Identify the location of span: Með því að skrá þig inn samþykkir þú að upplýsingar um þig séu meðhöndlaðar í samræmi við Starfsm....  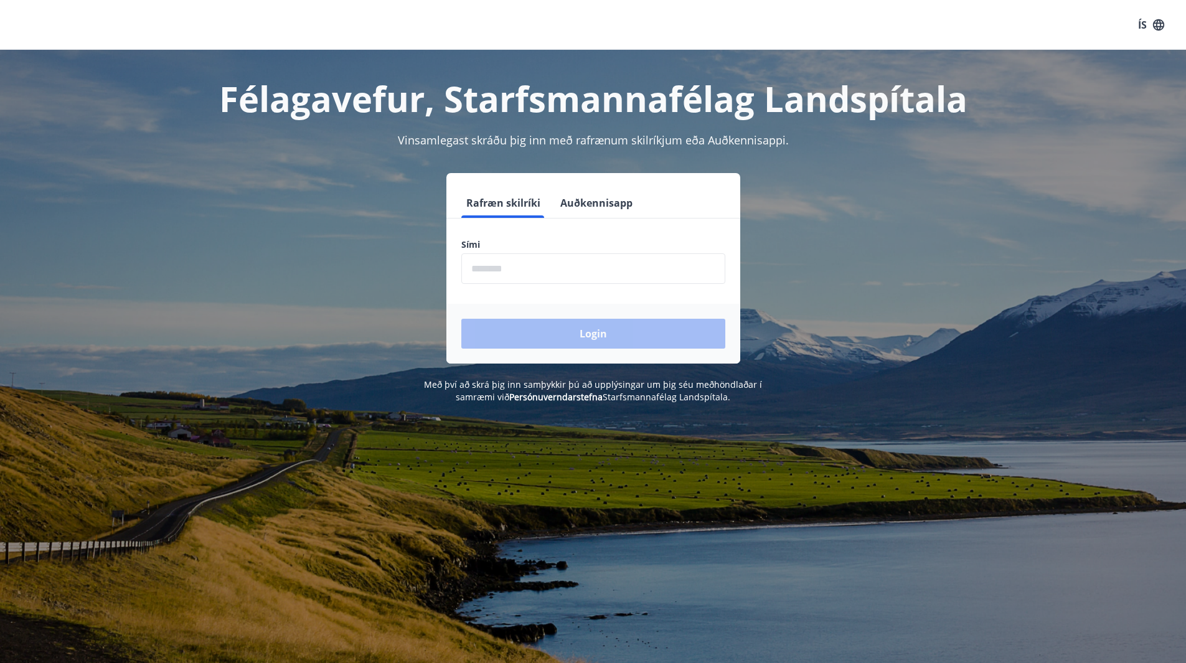
(593, 390).